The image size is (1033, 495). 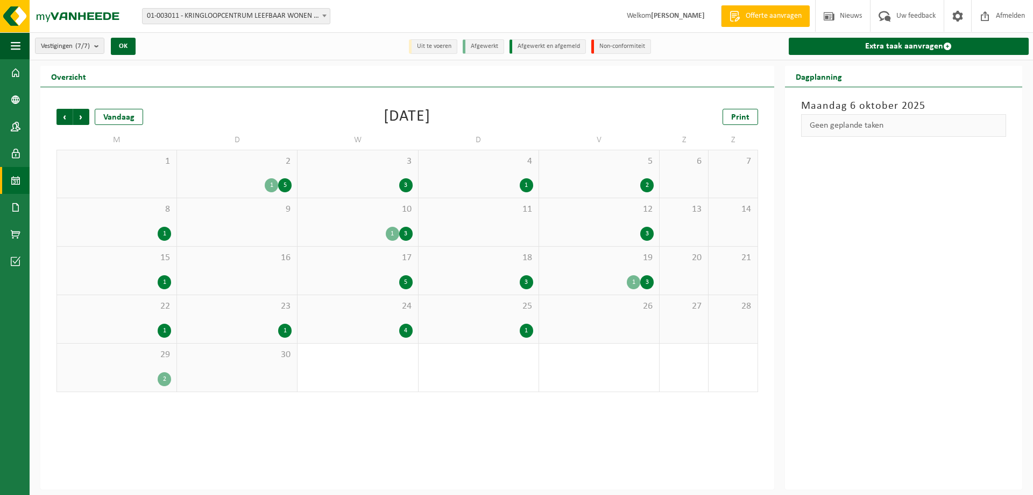 I want to click on span: 11, so click(x=478, y=209).